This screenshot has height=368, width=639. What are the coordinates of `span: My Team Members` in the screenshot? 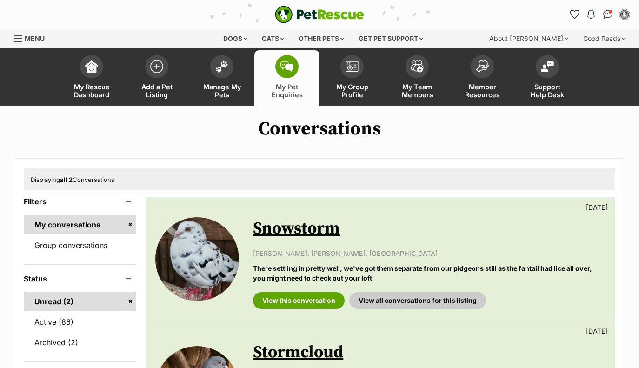 It's located at (417, 91).